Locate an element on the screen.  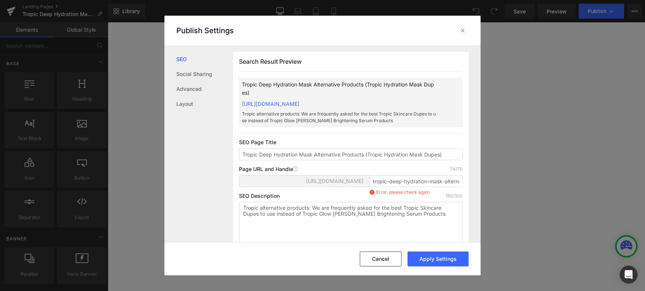
button: Apply Settings is located at coordinates (438, 259).